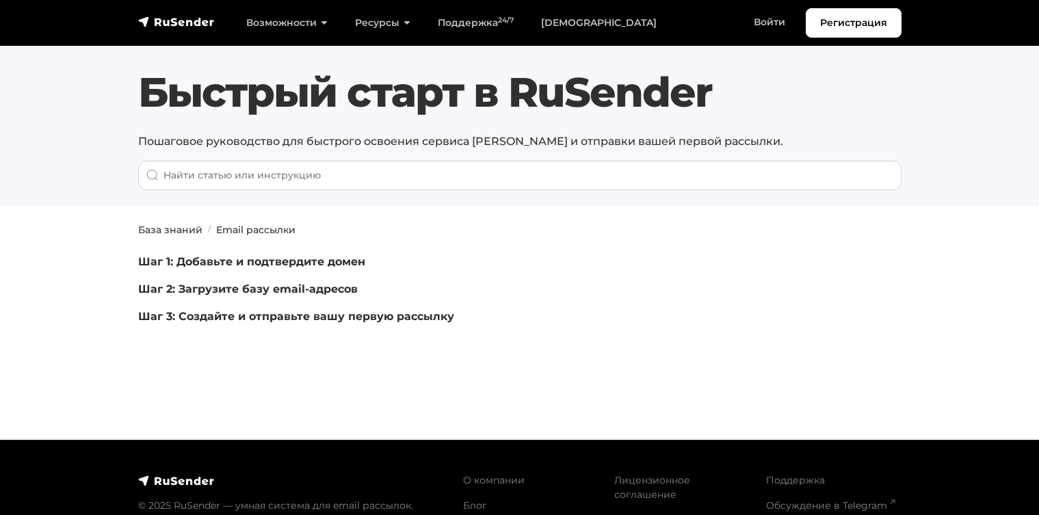  Describe the element at coordinates (286, 23) in the screenshot. I see `a: Возможности` at that location.